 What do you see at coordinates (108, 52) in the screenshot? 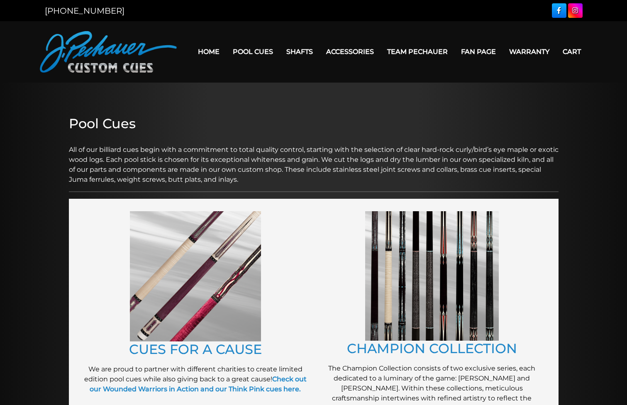
I see `img: Pechauer Custom Cues` at bounding box center [108, 52].